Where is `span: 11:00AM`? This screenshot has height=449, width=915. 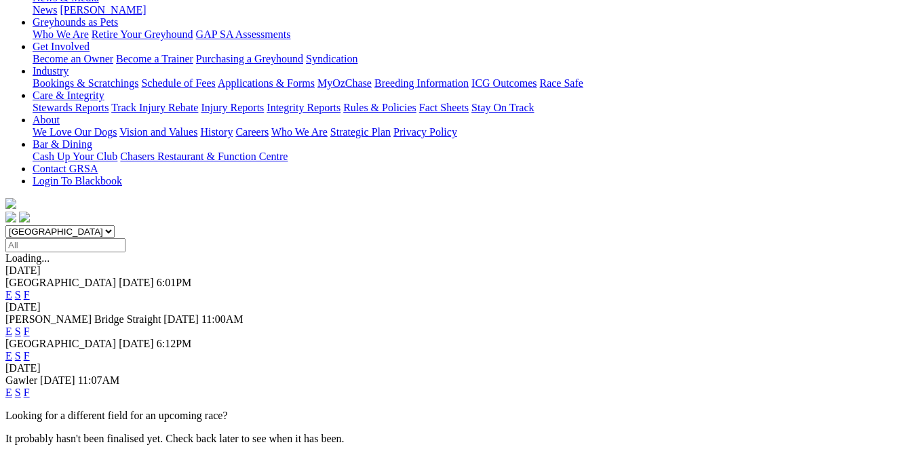
span: 11:00AM is located at coordinates (223, 319).